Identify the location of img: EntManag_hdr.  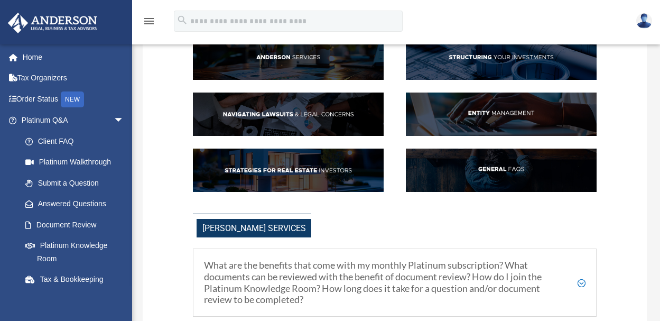
(501, 114).